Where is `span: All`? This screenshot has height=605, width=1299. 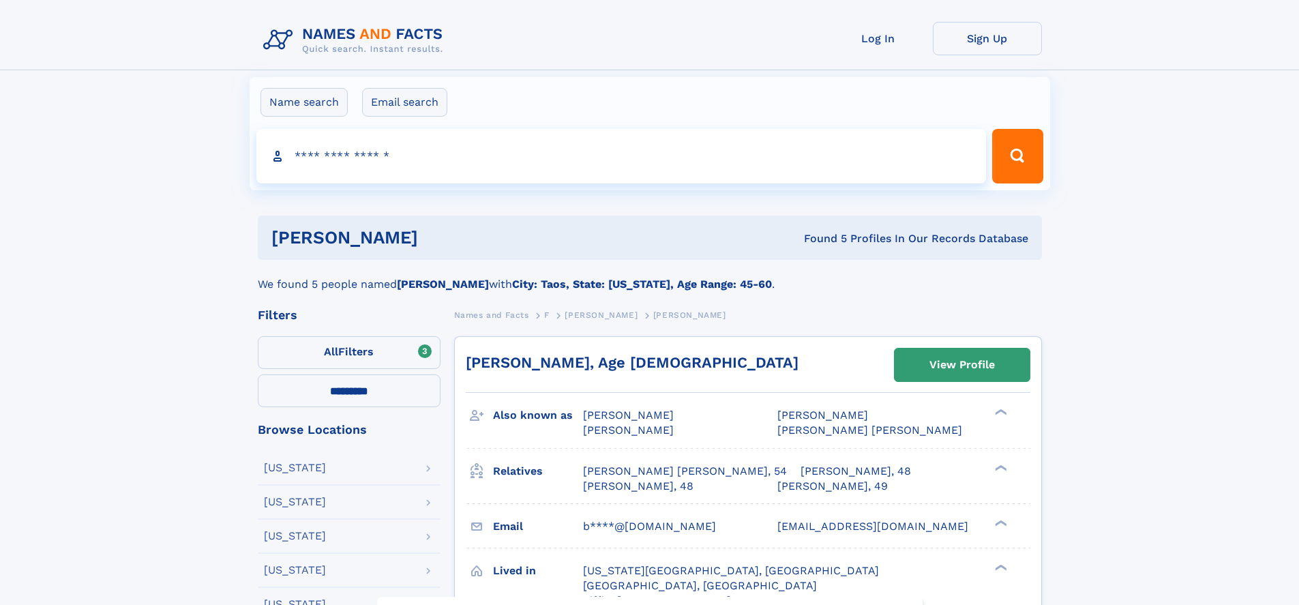
span: All is located at coordinates (331, 351).